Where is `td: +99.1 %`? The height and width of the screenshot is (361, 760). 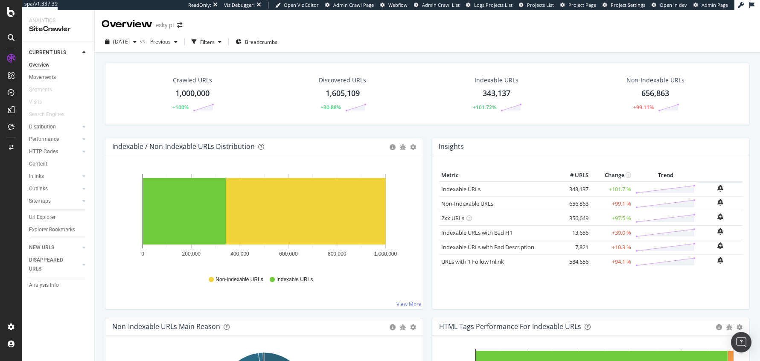
td: +99.1 % is located at coordinates (612, 204).